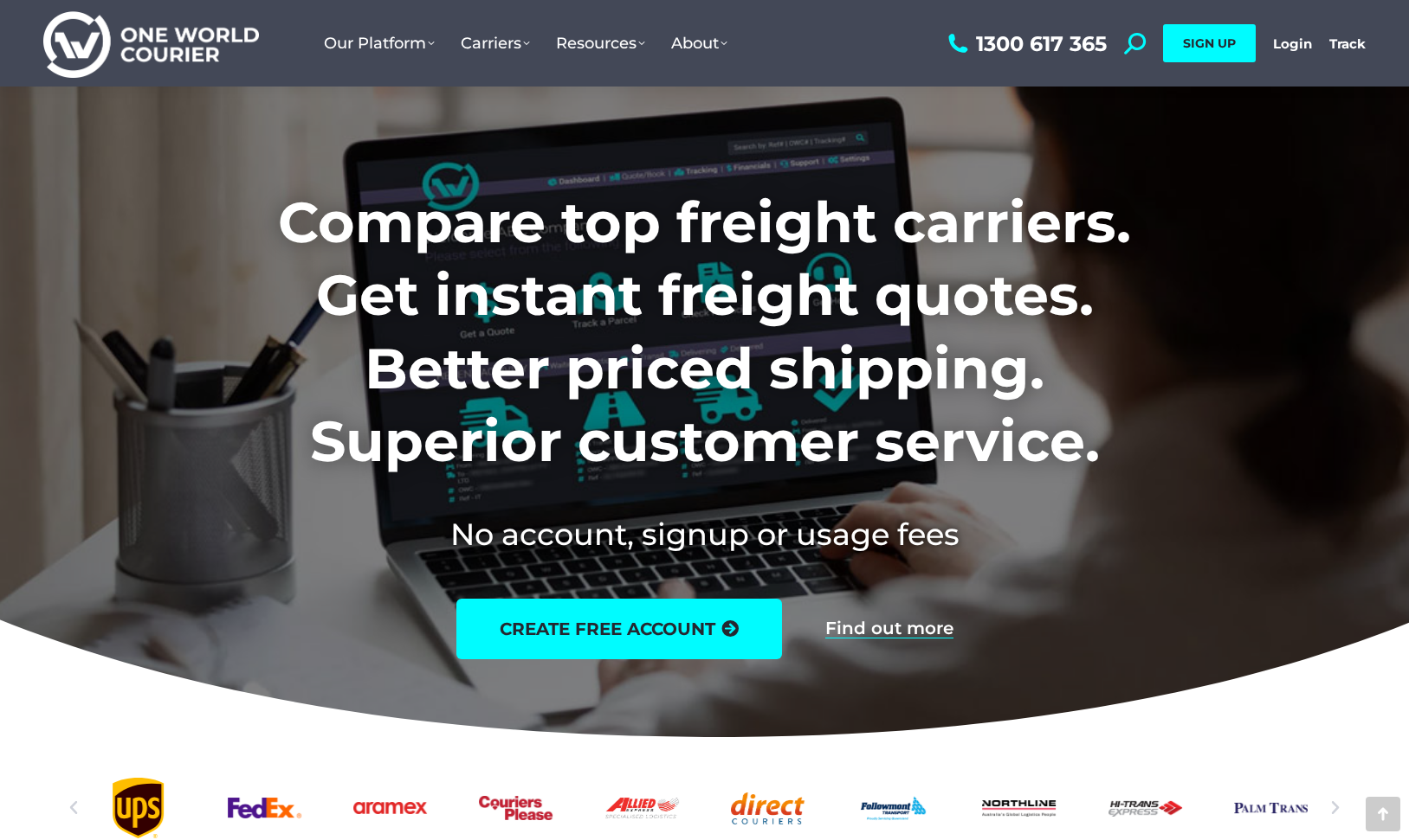 The width and height of the screenshot is (1409, 840). What do you see at coordinates (704, 332) in the screenshot?
I see `h1: Compare top freight carriers. Get instant freight quotes. Better priced shipping. Superior custom...` at bounding box center [704, 332].